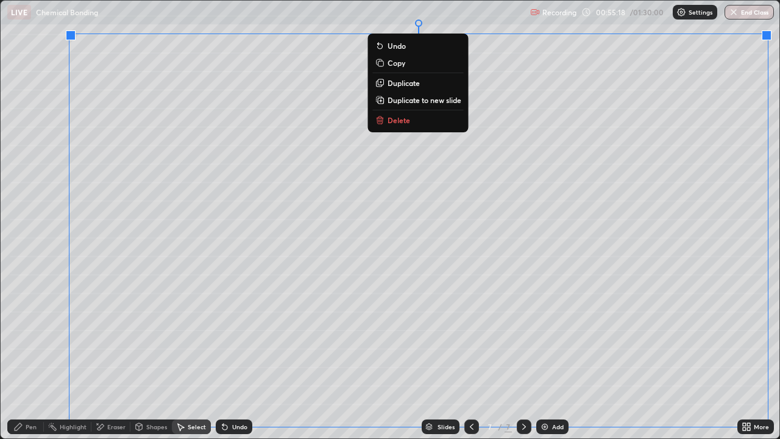 The image size is (780, 439). What do you see at coordinates (734, 12) in the screenshot?
I see `img: end-class-cross` at bounding box center [734, 12].